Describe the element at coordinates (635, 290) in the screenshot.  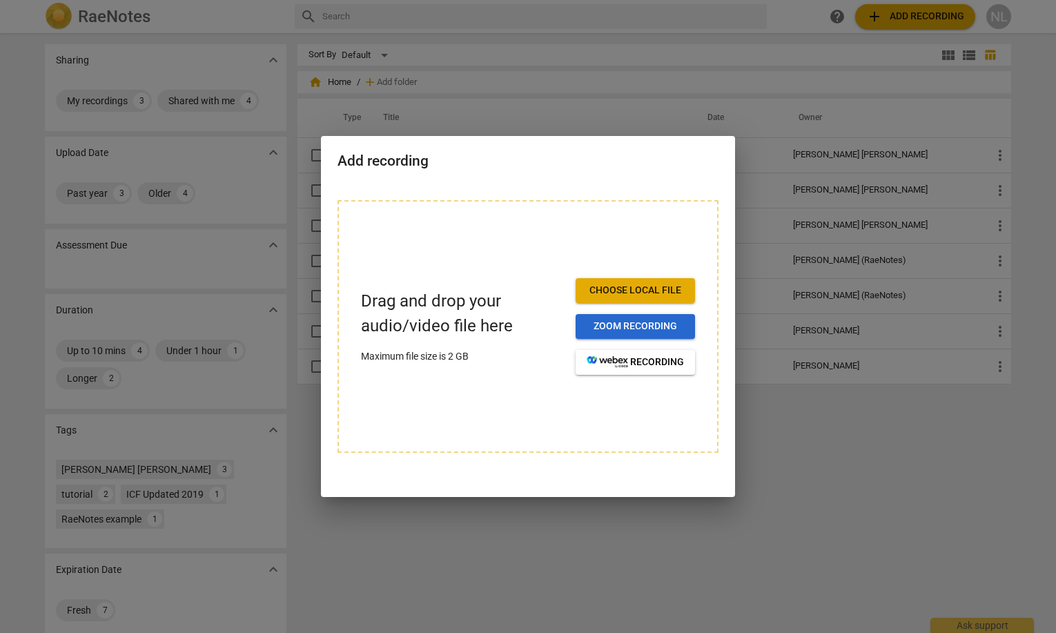
I see `span: Choose local file` at that location.